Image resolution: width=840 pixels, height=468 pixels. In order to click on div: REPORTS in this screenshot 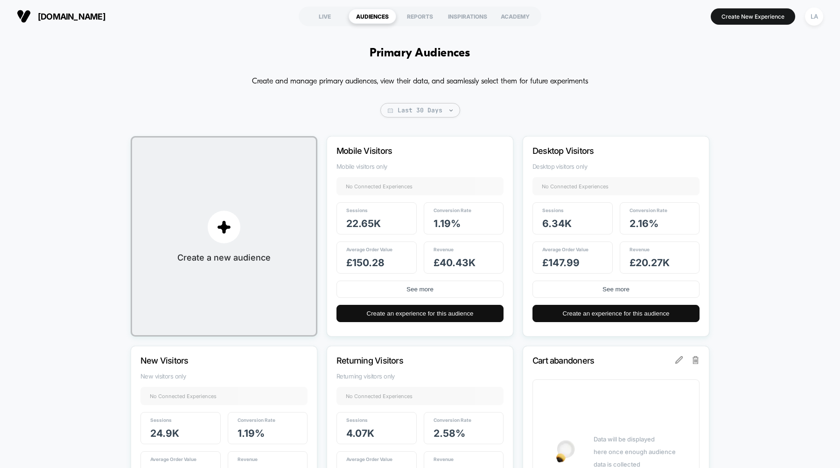, I will do `click(420, 16)`.